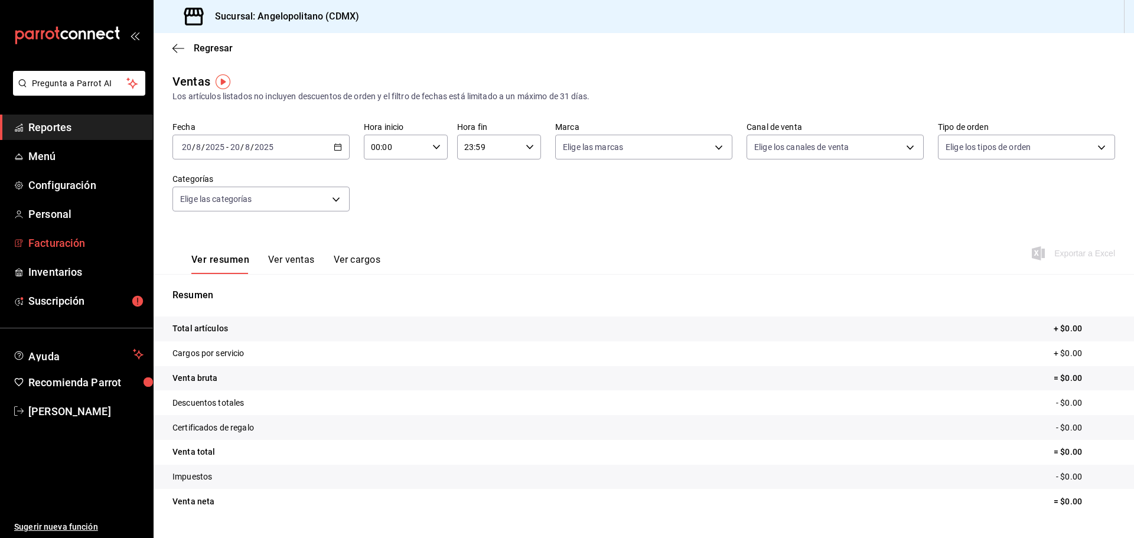 Image resolution: width=1134 pixels, height=538 pixels. I want to click on button: Regresar, so click(202, 48).